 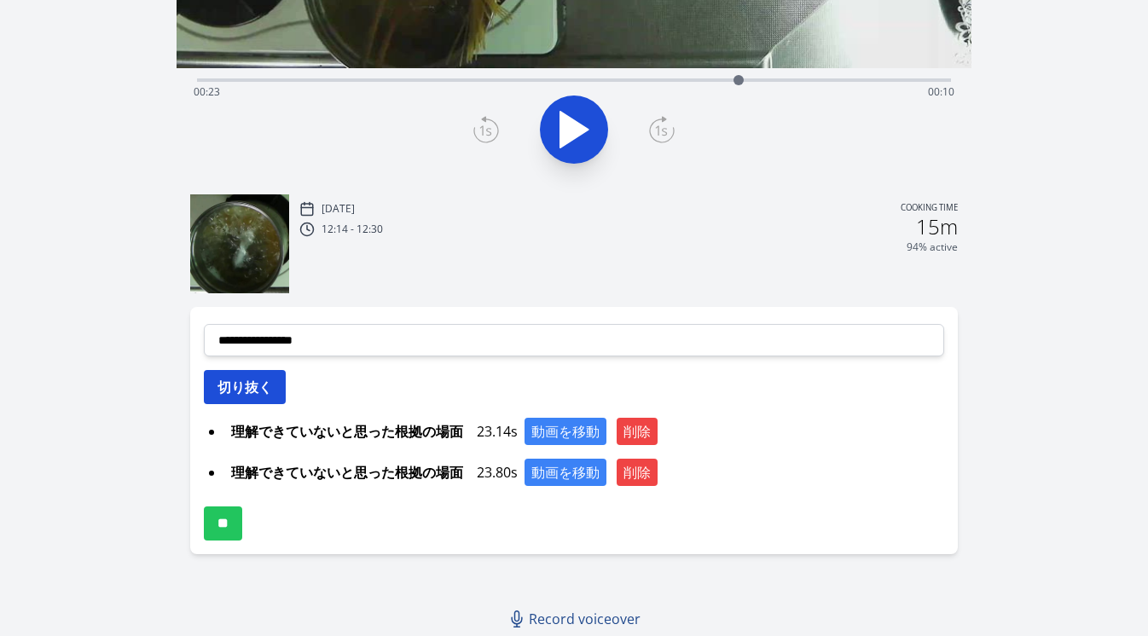 I want to click on p: Cooking time, so click(x=929, y=209).